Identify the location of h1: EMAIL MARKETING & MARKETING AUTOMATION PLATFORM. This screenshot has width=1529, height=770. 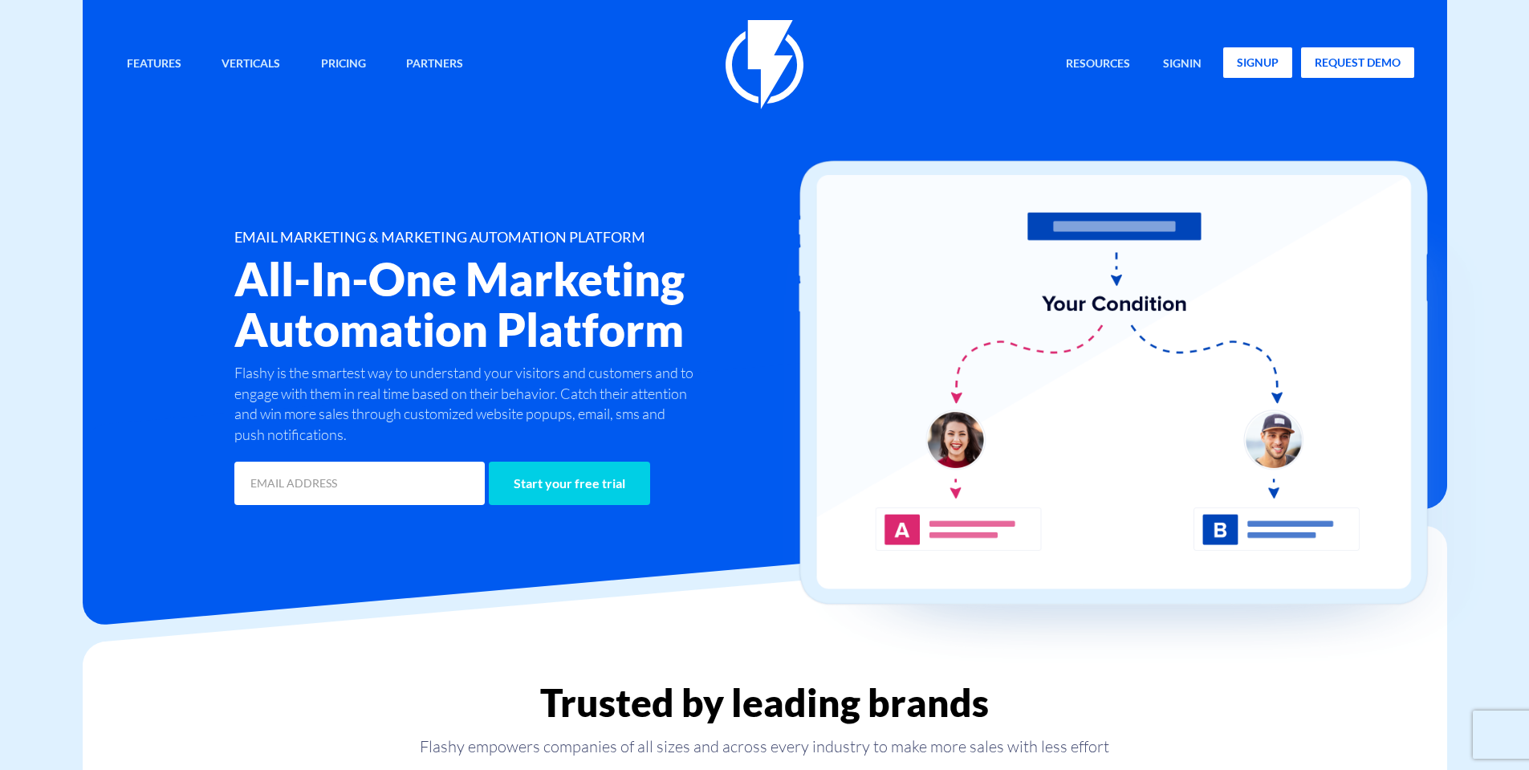
(547, 238).